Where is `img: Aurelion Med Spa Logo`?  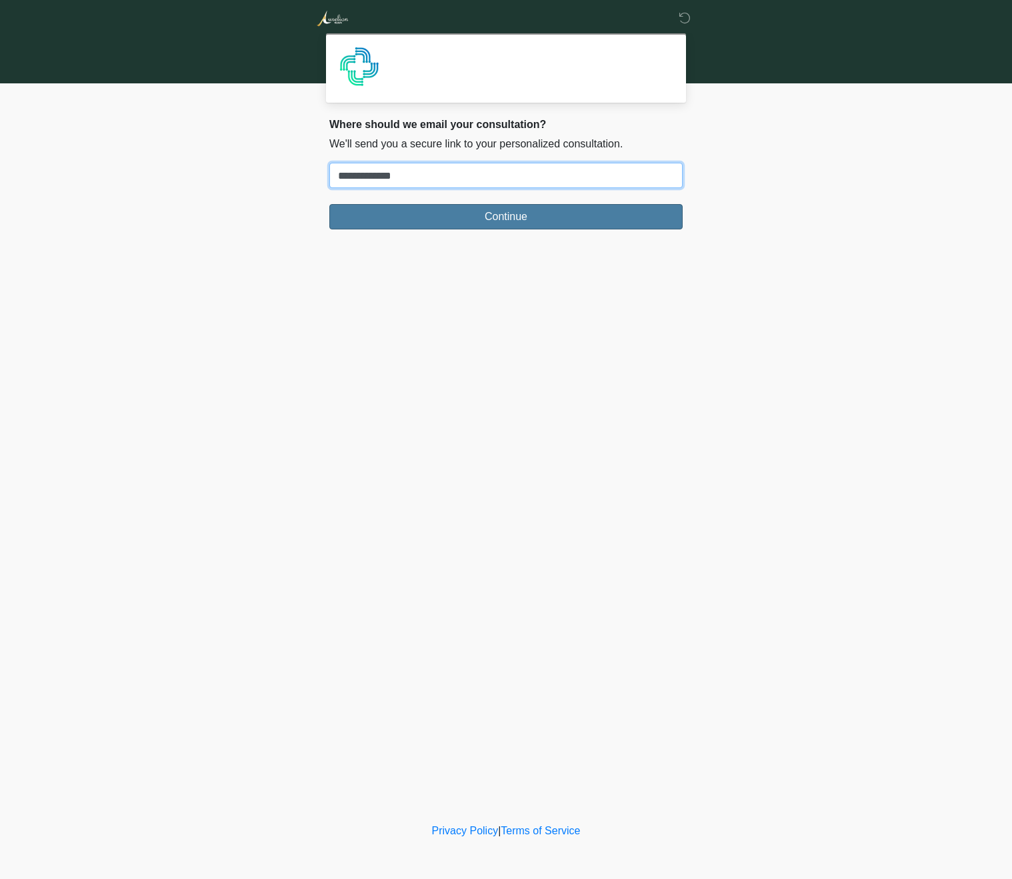 img: Aurelion Med Spa Logo is located at coordinates (332, 18).